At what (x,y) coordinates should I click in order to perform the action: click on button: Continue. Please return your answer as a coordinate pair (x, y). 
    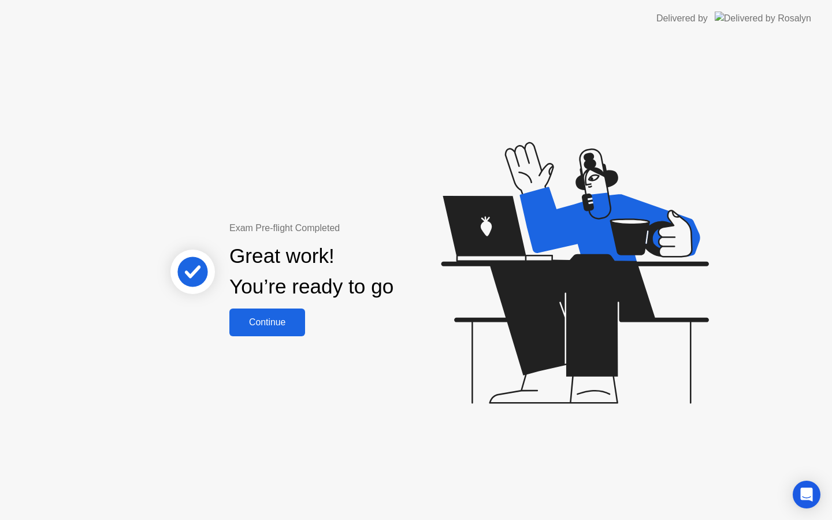
    Looking at the image, I should click on (267, 322).